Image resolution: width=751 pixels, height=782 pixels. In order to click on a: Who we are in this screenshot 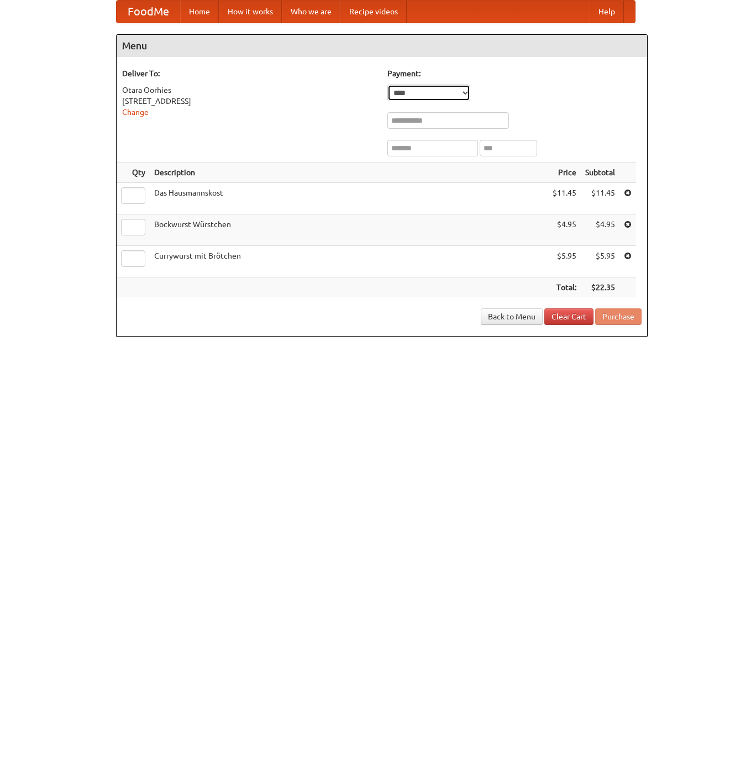, I will do `click(311, 12)`.